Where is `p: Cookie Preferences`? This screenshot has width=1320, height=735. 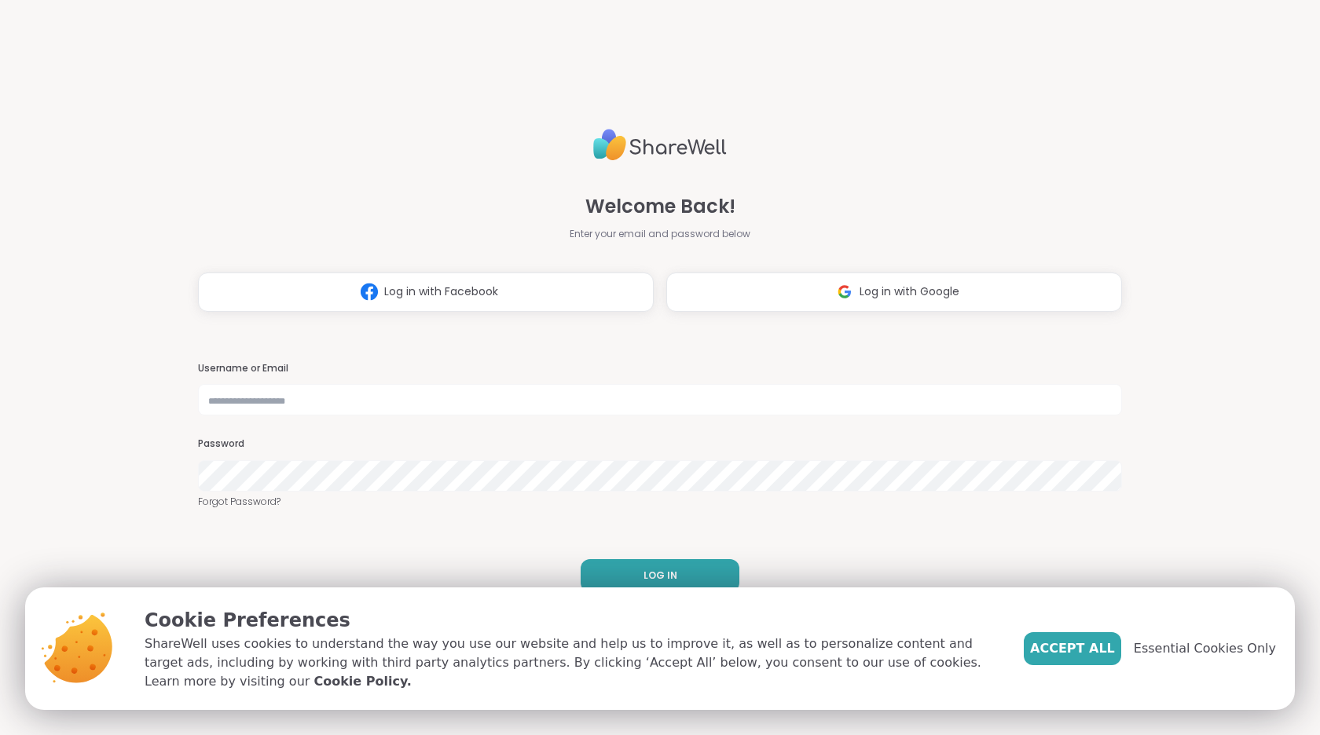 p: Cookie Preferences is located at coordinates (571, 620).